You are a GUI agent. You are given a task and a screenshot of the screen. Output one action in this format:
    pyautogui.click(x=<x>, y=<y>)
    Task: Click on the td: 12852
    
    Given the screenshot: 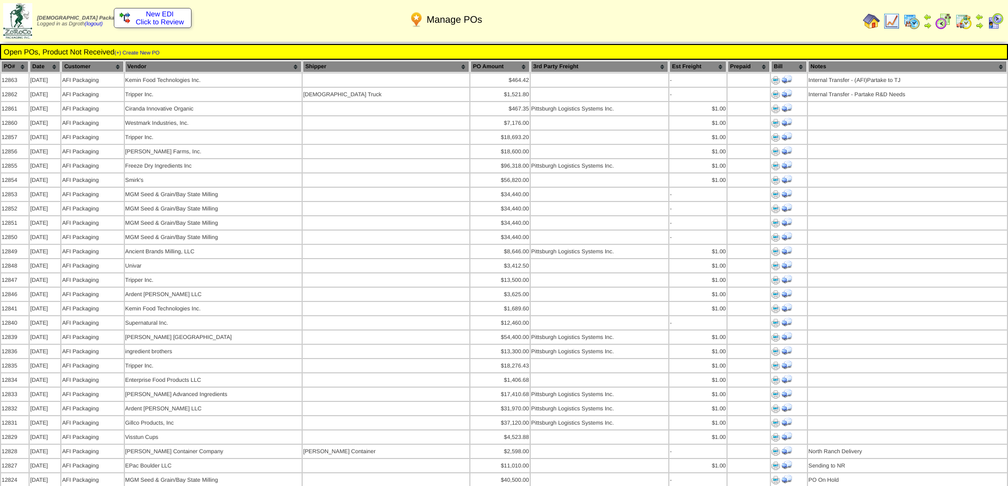 What is the action you would take?
    pyautogui.click(x=15, y=208)
    